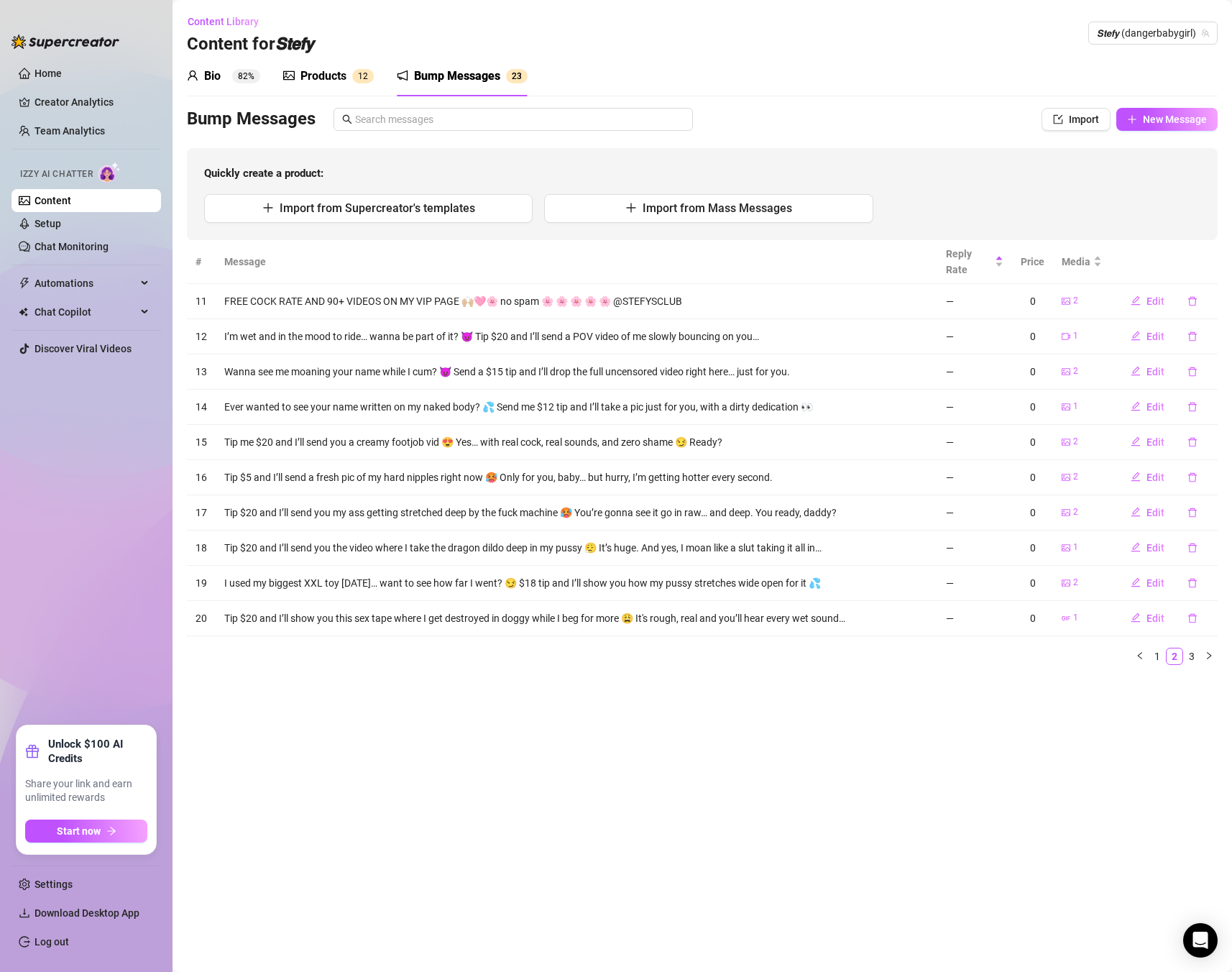 Image resolution: width=1232 pixels, height=972 pixels. What do you see at coordinates (52, 201) in the screenshot?
I see `a: Content` at bounding box center [52, 201].